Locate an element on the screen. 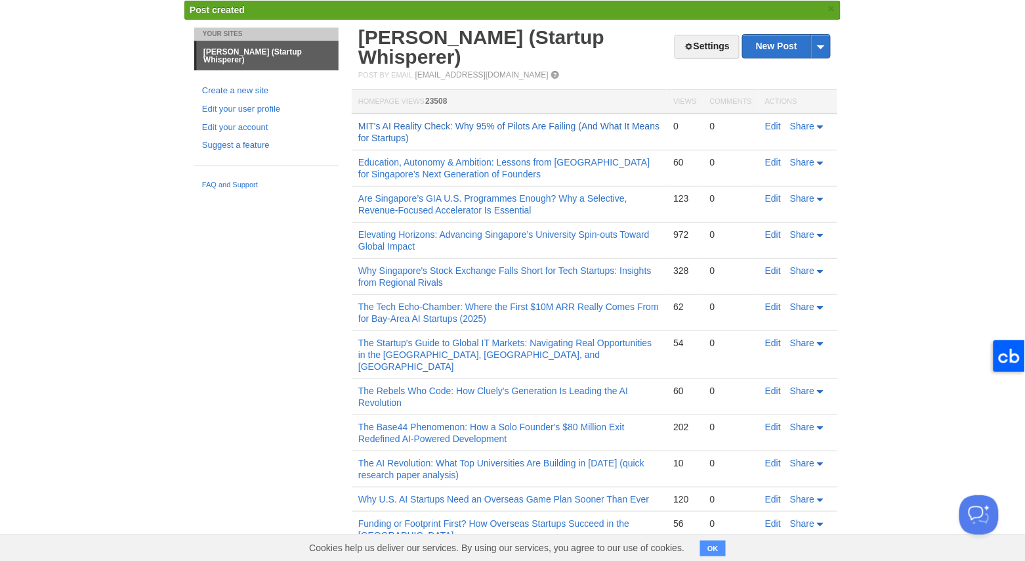  div: 202 is located at coordinates (685, 427).